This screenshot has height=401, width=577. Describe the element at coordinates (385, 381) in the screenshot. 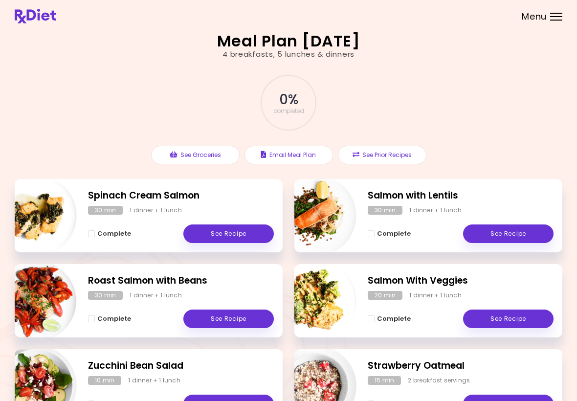

I see `div: 15 min` at that location.